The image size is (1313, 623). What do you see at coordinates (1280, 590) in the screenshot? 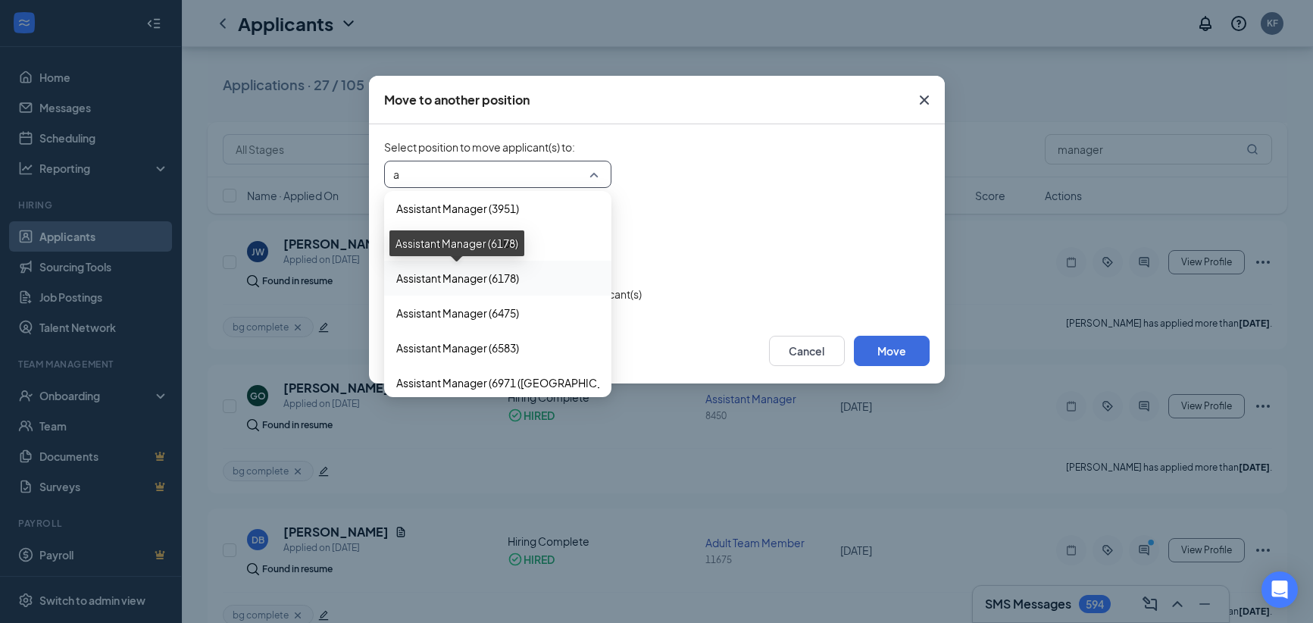
I see `div: Open Intercom Messenger` at bounding box center [1280, 590].